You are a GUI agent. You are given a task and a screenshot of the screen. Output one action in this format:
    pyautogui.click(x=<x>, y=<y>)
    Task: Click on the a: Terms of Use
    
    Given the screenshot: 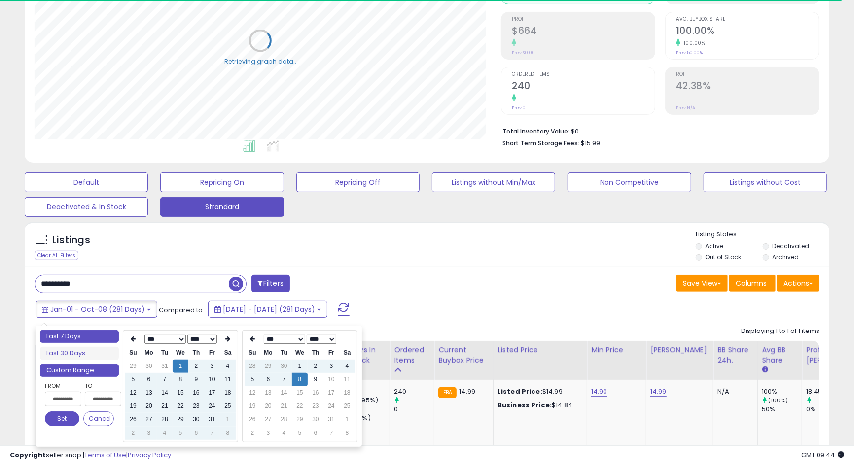 What is the action you would take?
    pyautogui.click(x=105, y=455)
    